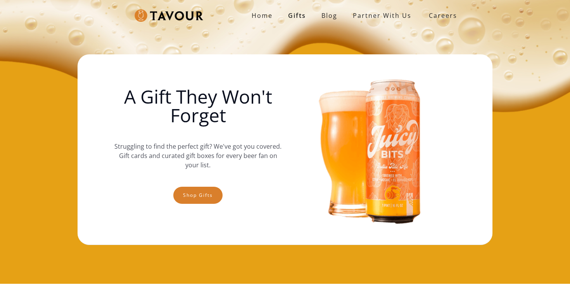  I want to click on h1: A Gift They Won't Forget, so click(198, 106).